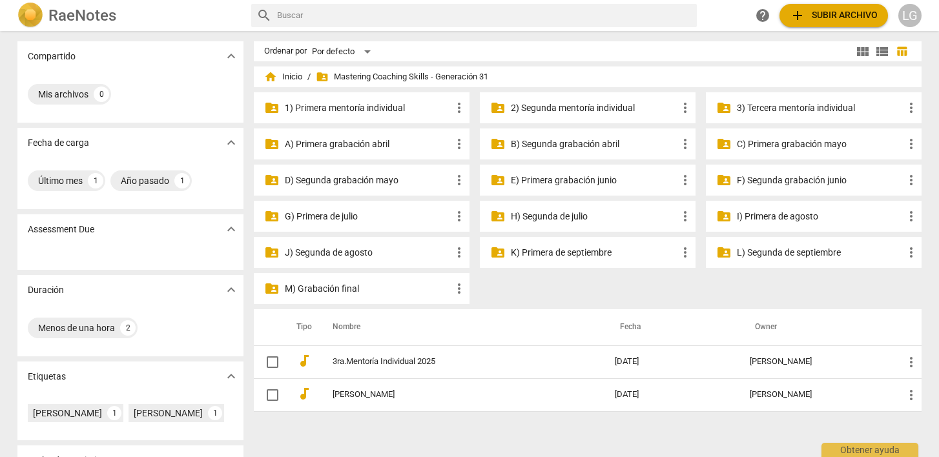  Describe the element at coordinates (368, 216) in the screenshot. I see `p: G) Primera de julio` at that location.